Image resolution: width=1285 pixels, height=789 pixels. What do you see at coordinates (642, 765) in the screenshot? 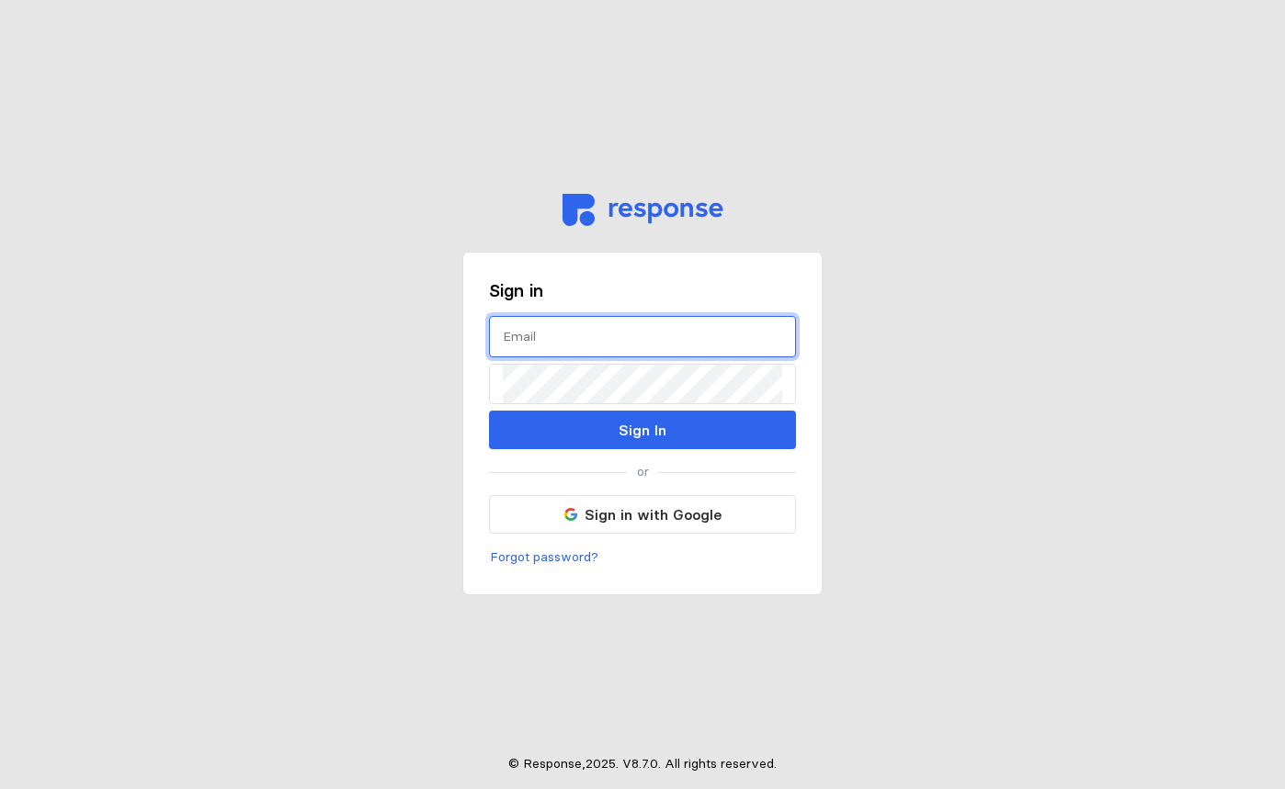
I see `p: © Response, 2025 . V 8.7.0 . All rights reserved.` at bounding box center [642, 765].